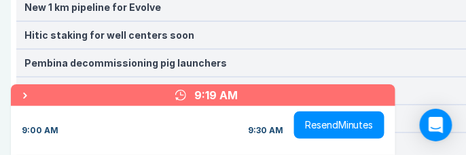 This screenshot has height=155, width=466. Describe the element at coordinates (436, 125) in the screenshot. I see `div: Open Intercom Messenger` at that location.